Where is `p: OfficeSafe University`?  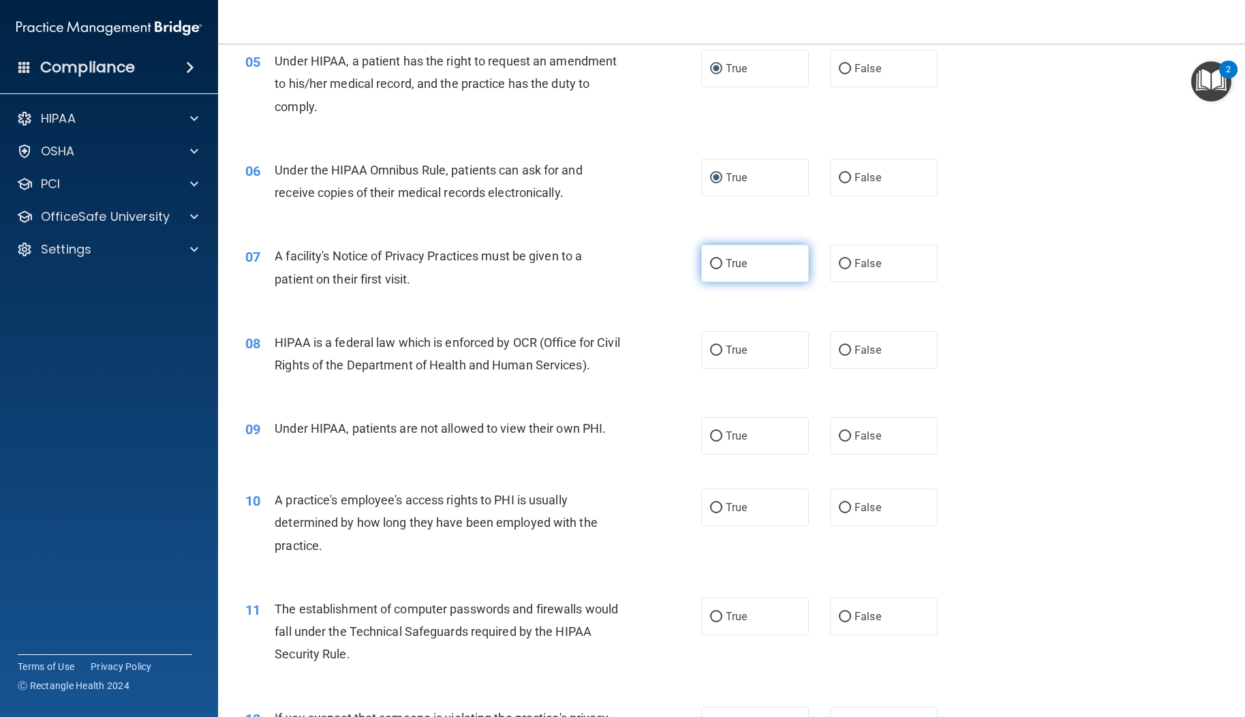
p: OfficeSafe University is located at coordinates (105, 217).